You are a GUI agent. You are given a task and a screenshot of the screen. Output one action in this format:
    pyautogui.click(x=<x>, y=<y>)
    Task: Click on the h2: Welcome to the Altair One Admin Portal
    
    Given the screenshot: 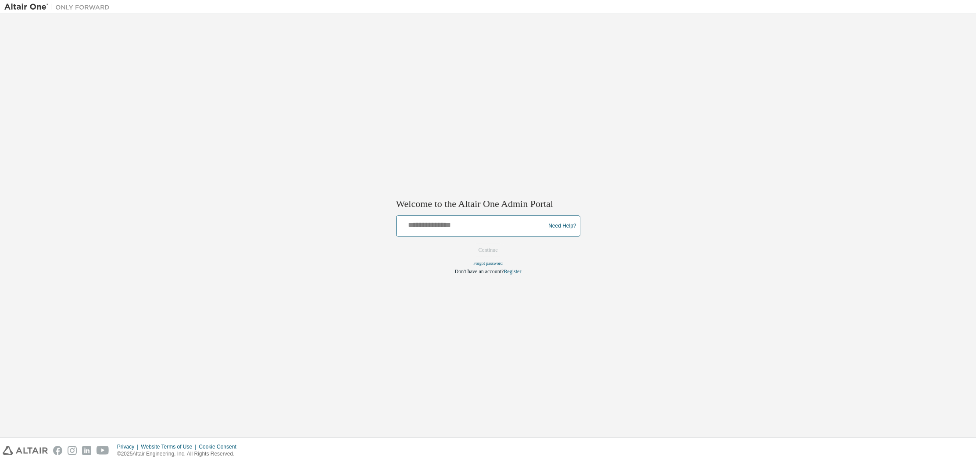 What is the action you would take?
    pyautogui.click(x=488, y=204)
    